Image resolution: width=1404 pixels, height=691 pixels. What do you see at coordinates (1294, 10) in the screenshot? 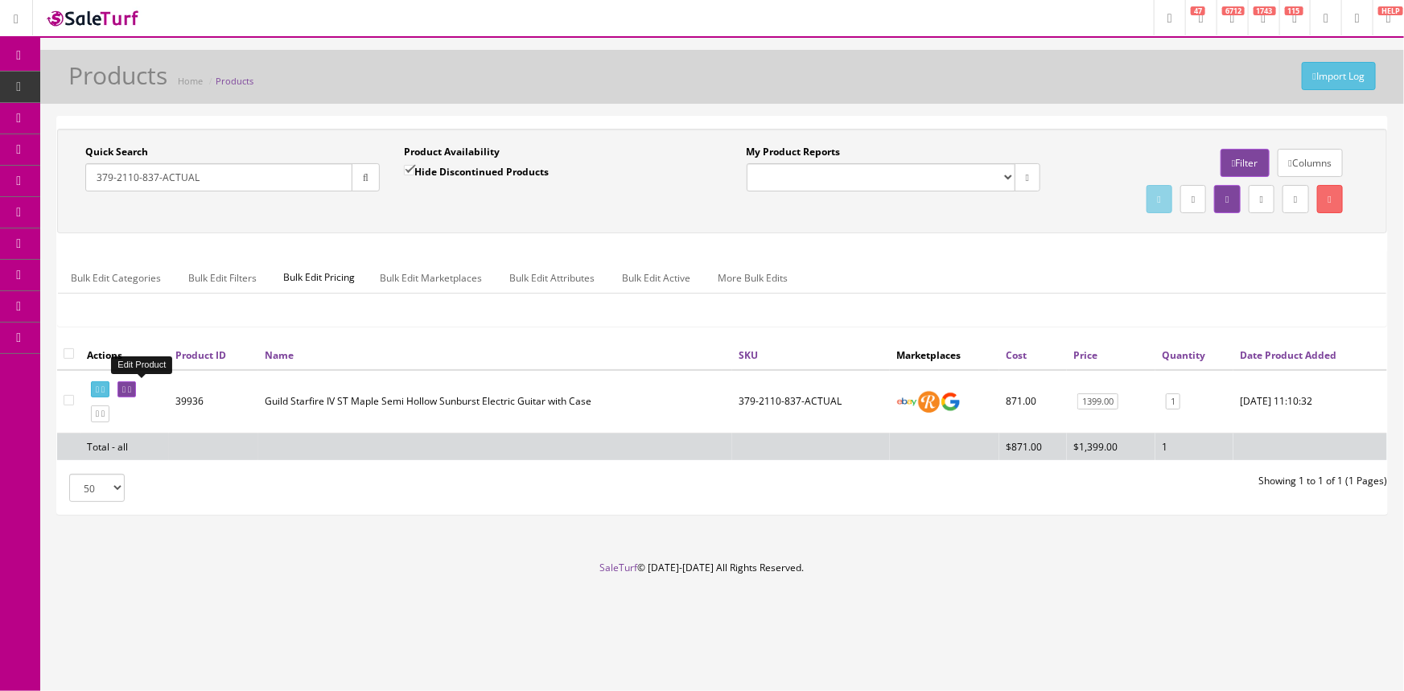
I see `span: 115` at bounding box center [1294, 10].